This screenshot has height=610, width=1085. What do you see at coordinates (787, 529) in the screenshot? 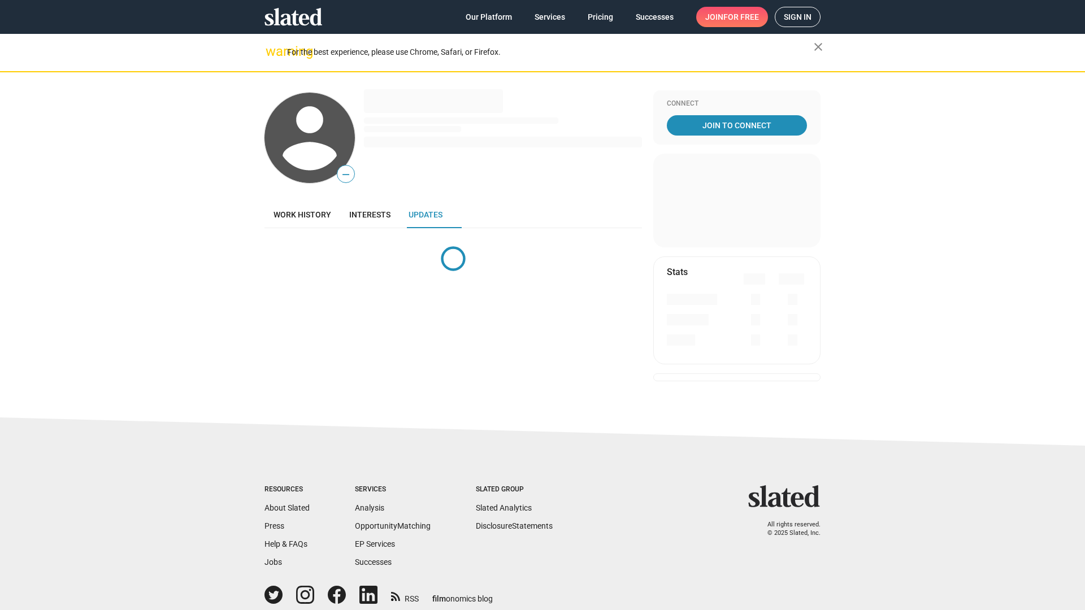
I see `p: All rights reserved. © 2025 Slated, Inc.` at bounding box center [787, 529].